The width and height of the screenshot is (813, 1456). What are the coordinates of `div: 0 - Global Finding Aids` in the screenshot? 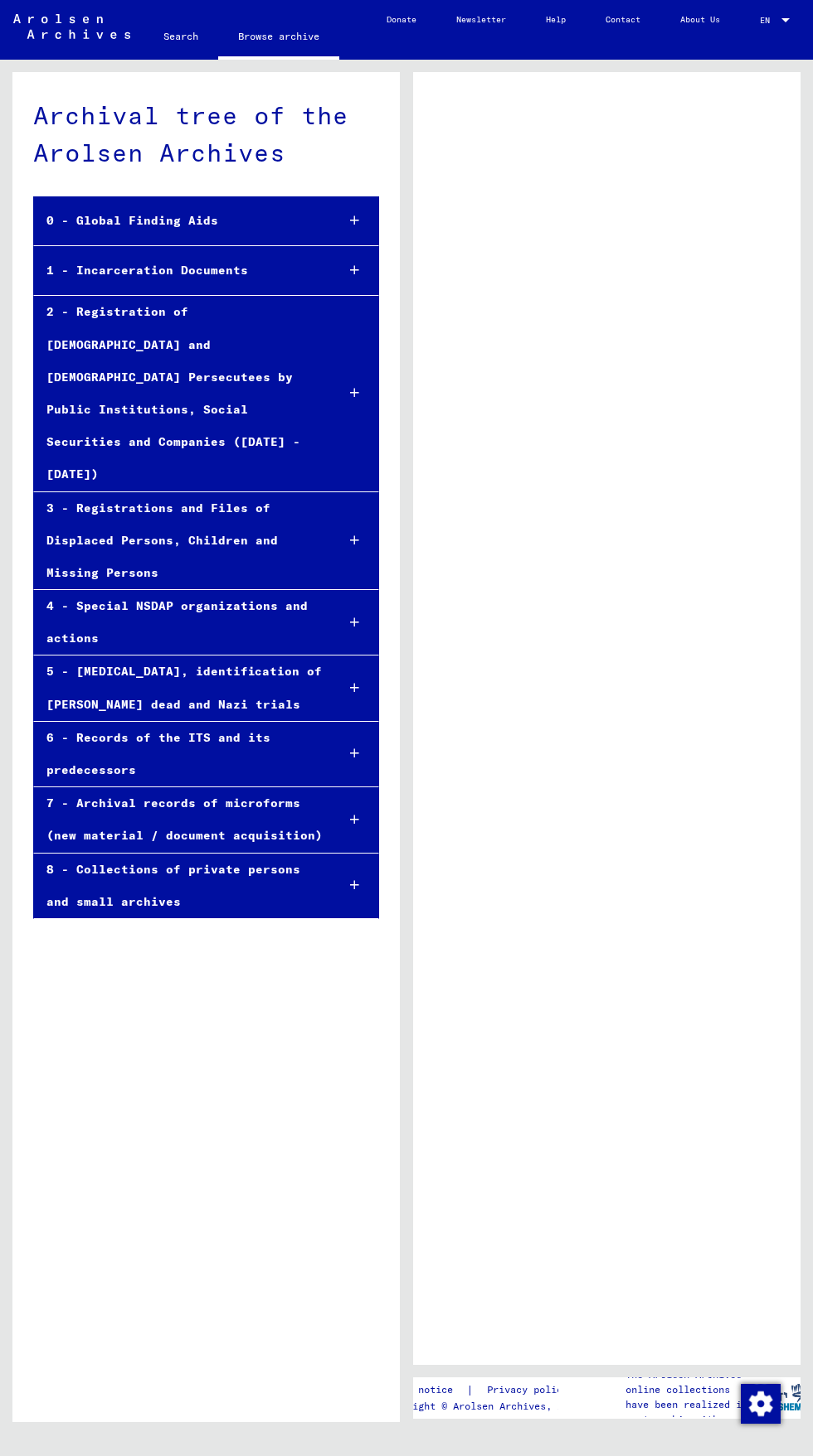 It's located at (178, 221).